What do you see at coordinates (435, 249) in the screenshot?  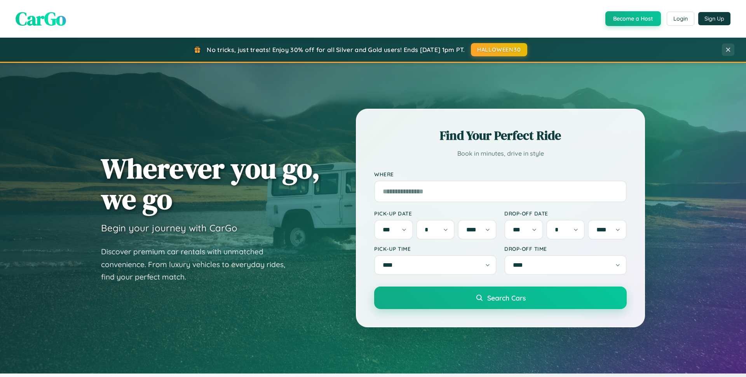 I see `label: Pick-up Time` at bounding box center [435, 249].